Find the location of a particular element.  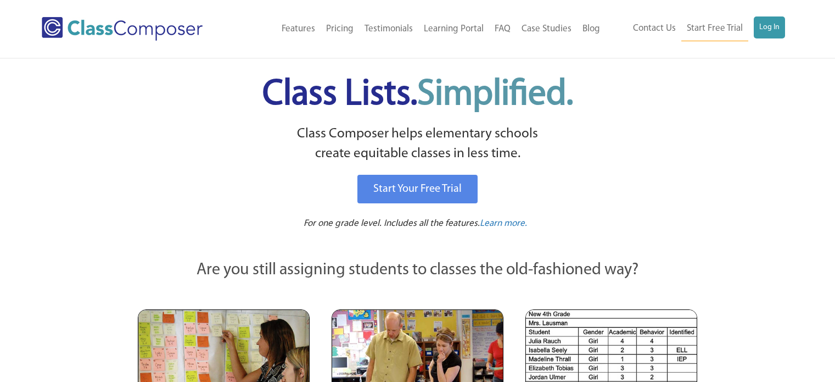

span: Learn more. is located at coordinates (503, 223).